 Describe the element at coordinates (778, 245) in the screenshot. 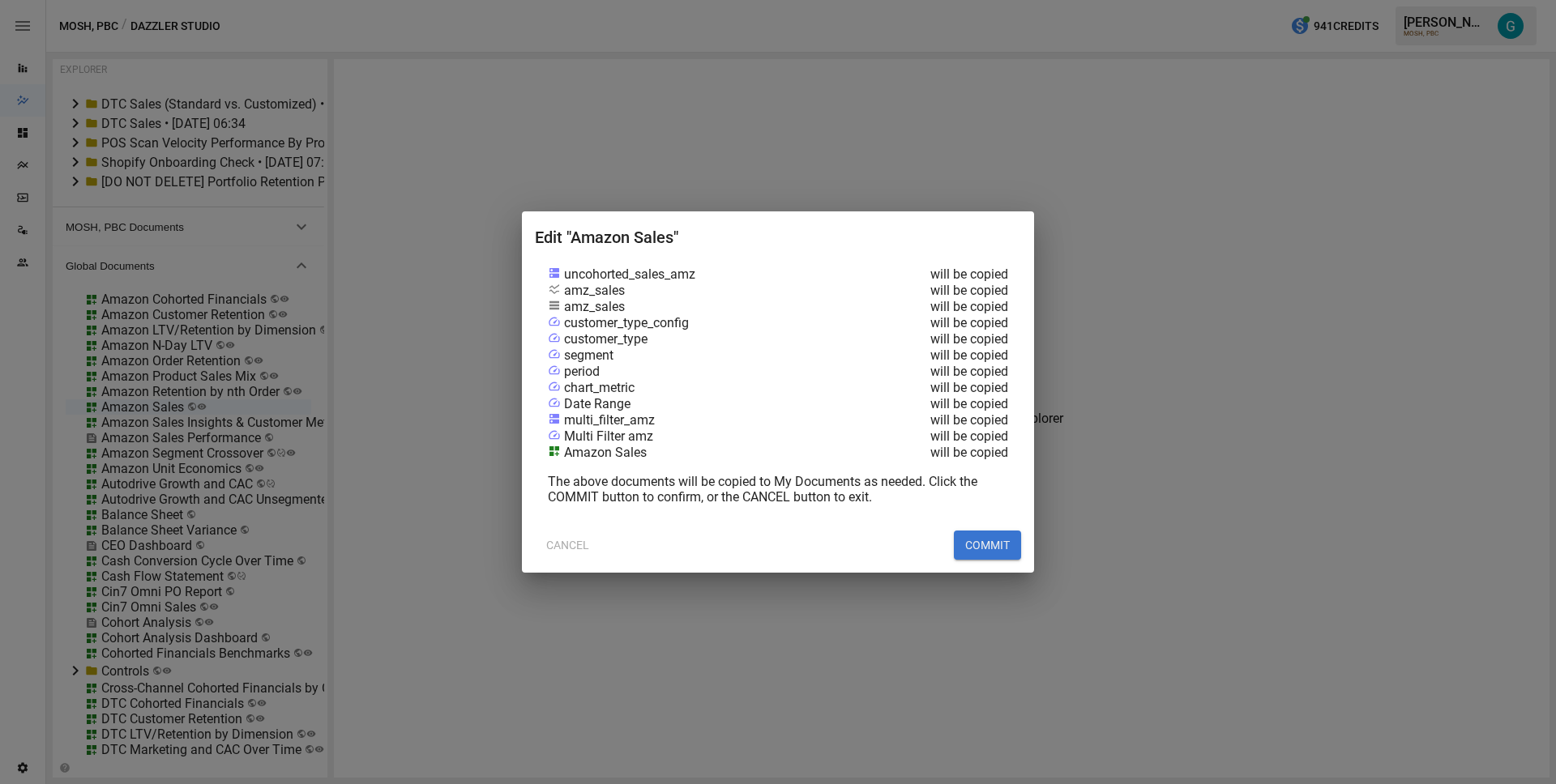

I see `h2: Edit "Amazon Sales"` at that location.